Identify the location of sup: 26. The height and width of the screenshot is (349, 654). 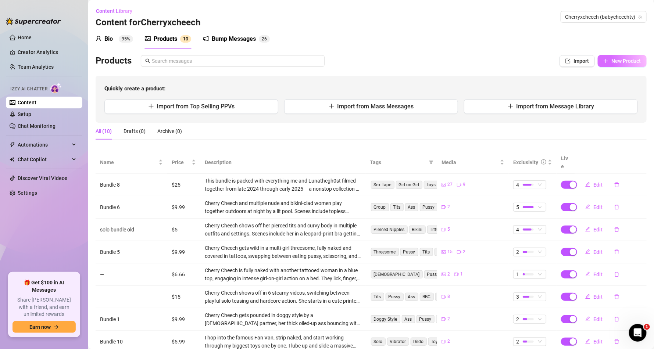
(264, 39).